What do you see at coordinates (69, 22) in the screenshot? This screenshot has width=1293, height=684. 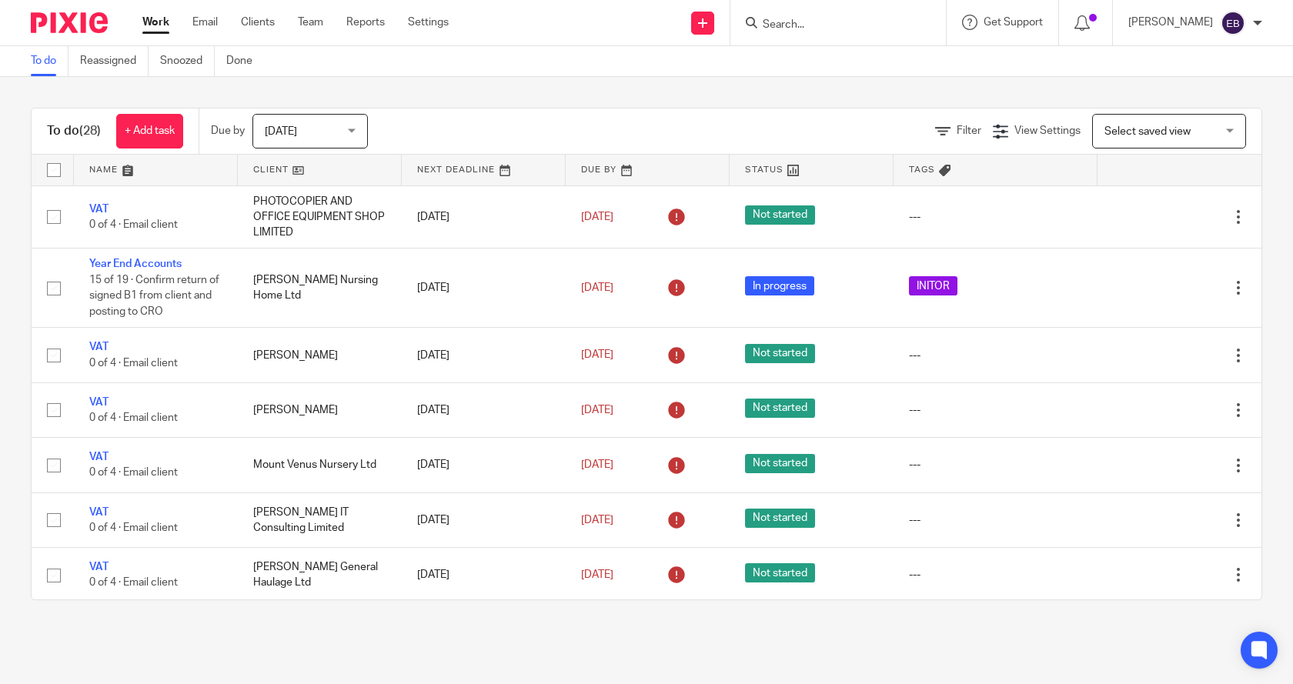 I see `img: Pixie` at bounding box center [69, 22].